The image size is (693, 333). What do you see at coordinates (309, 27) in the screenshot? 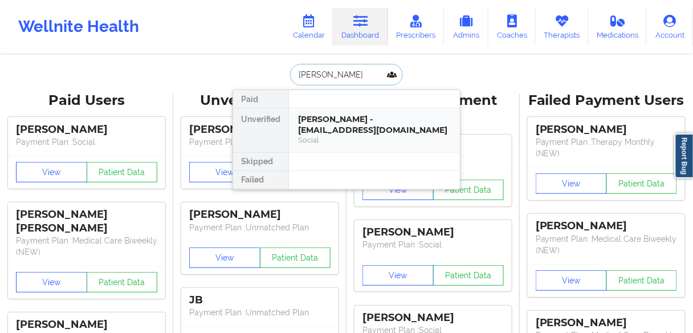
I see `a: Calendar` at bounding box center [309, 27].